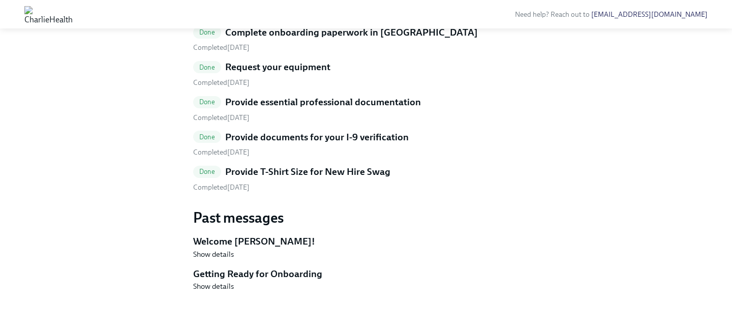  I want to click on h5: Provide T-Shirt Size for New Hire Swag, so click(307, 172).